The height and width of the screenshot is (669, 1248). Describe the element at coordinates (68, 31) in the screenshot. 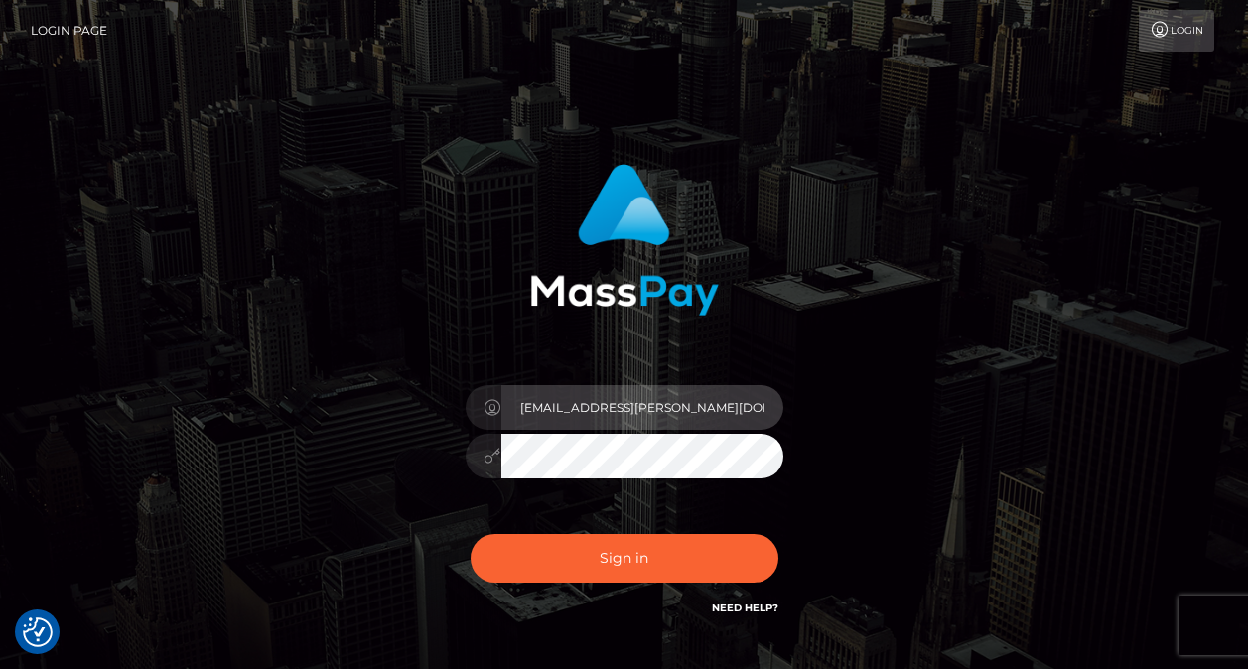

I see `a: Login Page` at that location.